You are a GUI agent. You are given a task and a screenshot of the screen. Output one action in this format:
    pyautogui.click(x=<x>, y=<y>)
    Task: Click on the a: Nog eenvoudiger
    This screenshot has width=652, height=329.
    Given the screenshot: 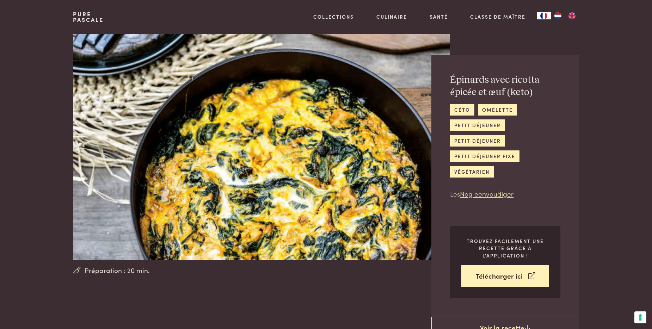 What is the action you would take?
    pyautogui.click(x=486, y=193)
    